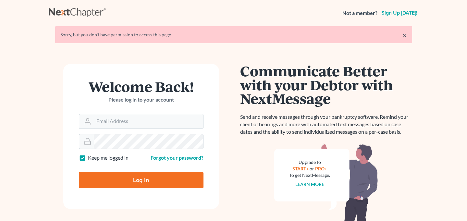  I want to click on span: or, so click(312, 168).